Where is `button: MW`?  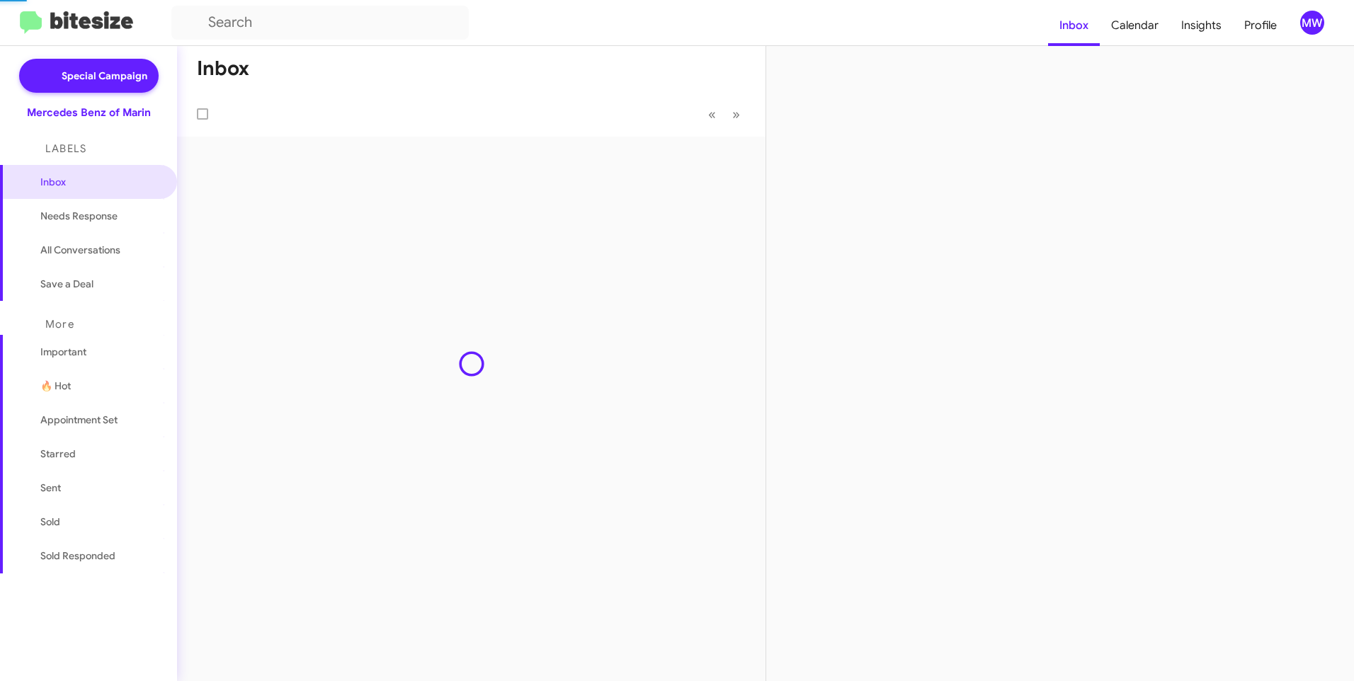
button: MW is located at coordinates (1313, 23).